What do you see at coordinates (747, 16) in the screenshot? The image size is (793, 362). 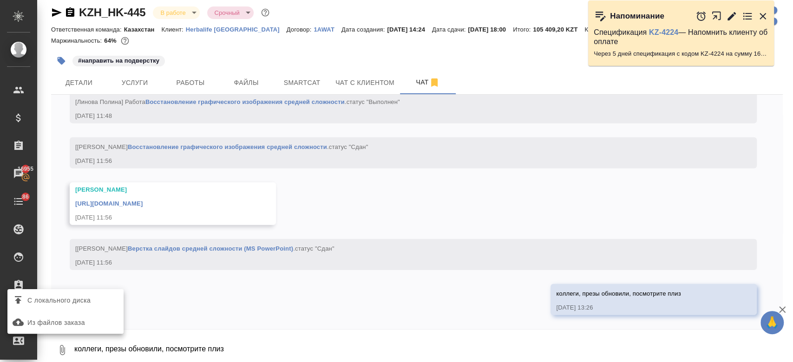 I see `button: Перейти в todo` at bounding box center [747, 16].